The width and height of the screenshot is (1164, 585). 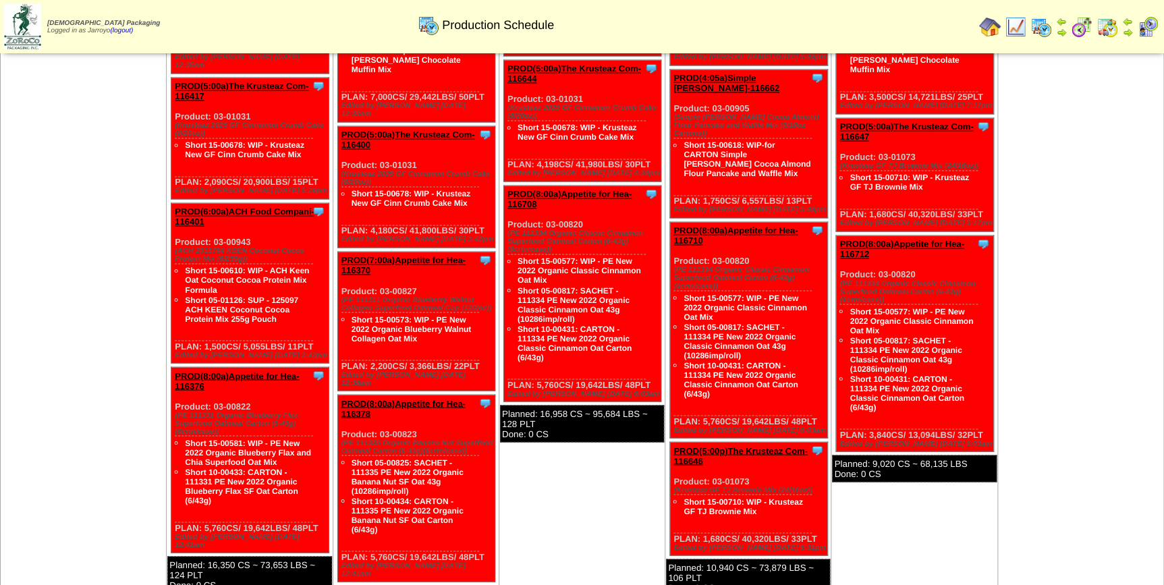 I want to click on div: Product: 03-00820 PLAN: 3,840CS / 13,094LBS / 32PLT, so click(x=915, y=343).